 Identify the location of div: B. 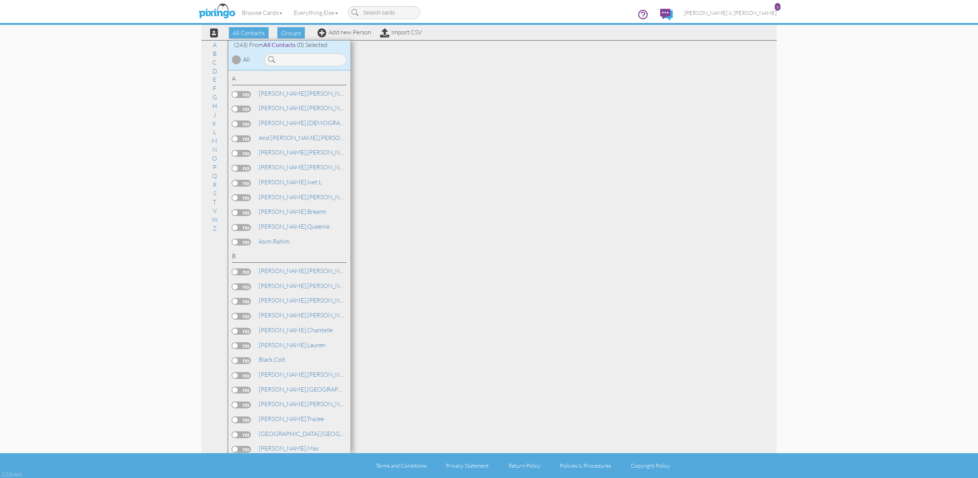
(289, 257).